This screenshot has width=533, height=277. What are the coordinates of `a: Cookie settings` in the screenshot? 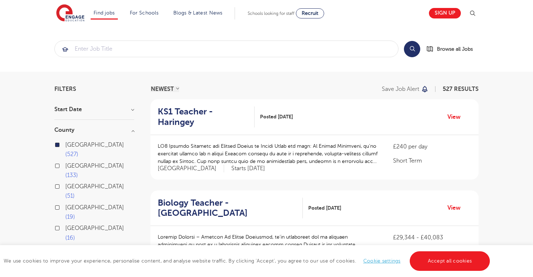 It's located at (382, 261).